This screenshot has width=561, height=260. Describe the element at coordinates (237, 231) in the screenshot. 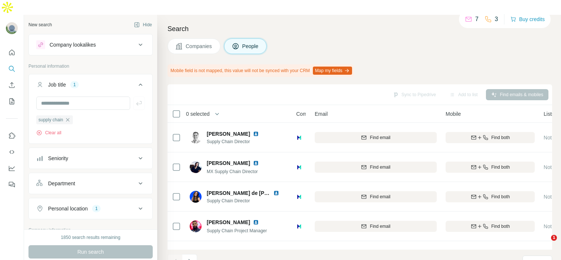

I see `span: Supply Chain Project Manager` at that location.